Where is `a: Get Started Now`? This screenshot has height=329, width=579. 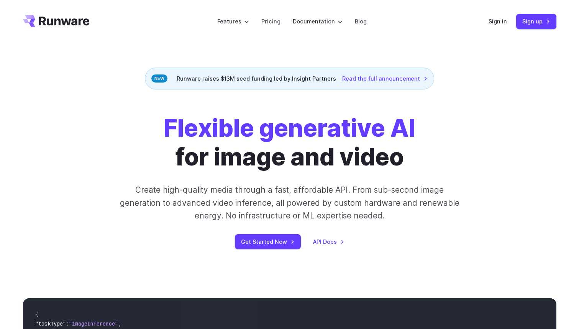 a: Get Started Now is located at coordinates (268, 241).